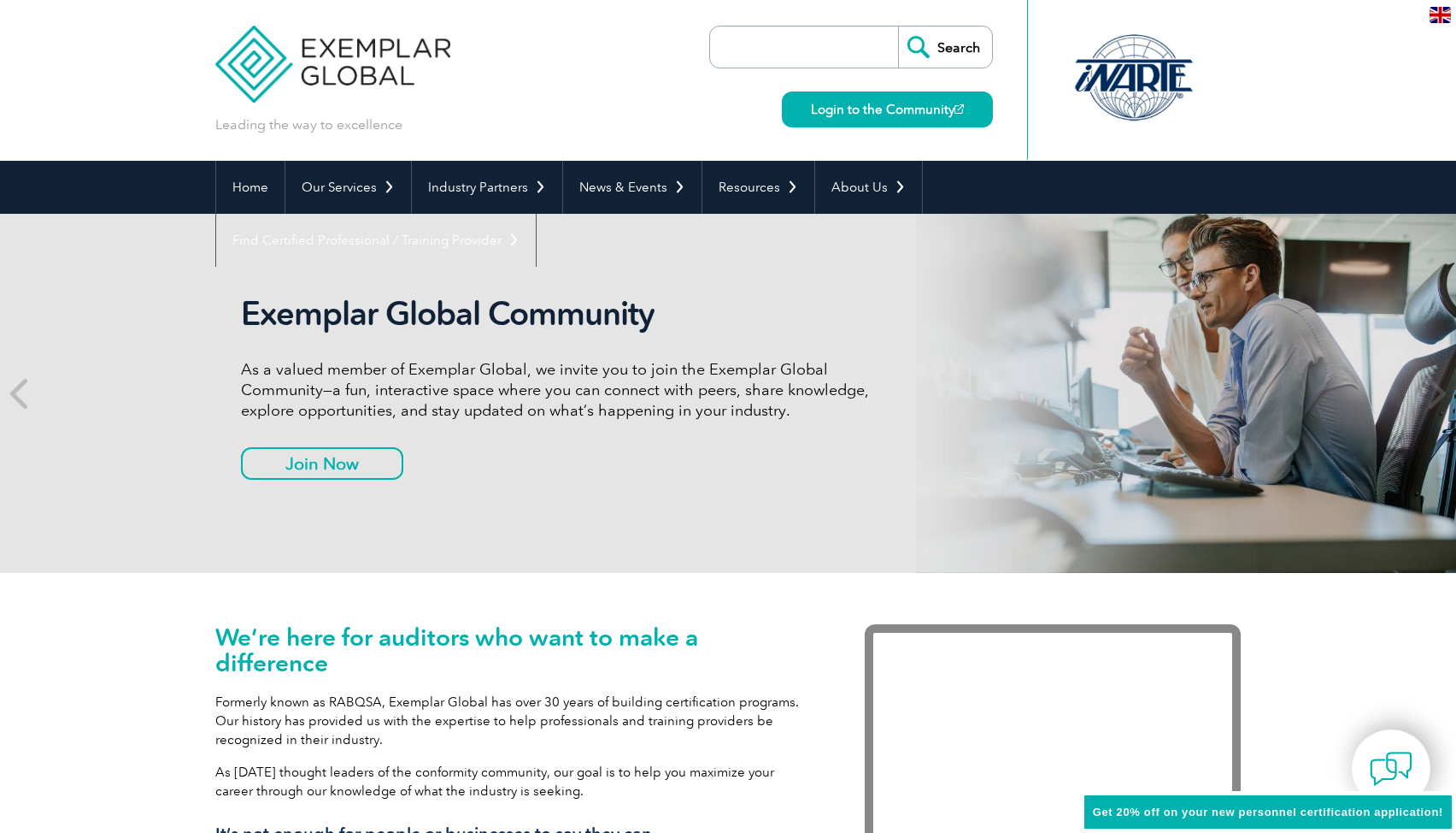 Image resolution: width=1456 pixels, height=833 pixels. Describe the element at coordinates (632, 188) in the screenshot. I see `a: News & Events` at that location.